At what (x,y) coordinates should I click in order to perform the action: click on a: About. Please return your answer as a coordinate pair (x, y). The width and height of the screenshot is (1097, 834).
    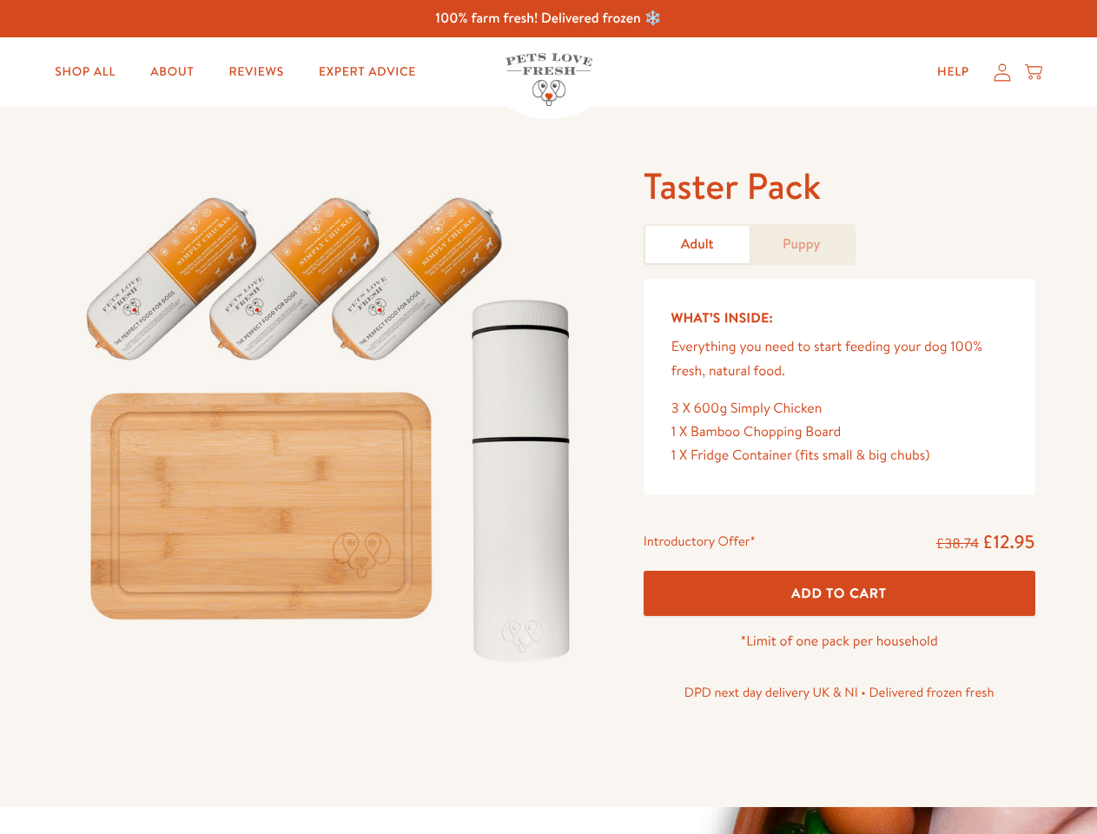
    Looking at the image, I should click on (172, 72).